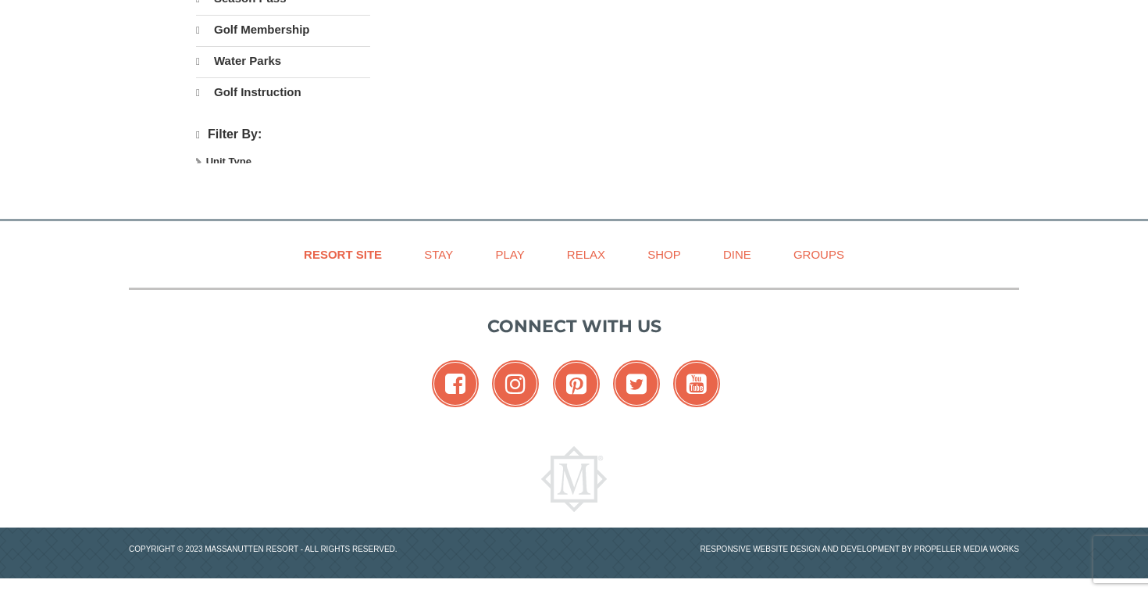 Image resolution: width=1148 pixels, height=594 pixels. What do you see at coordinates (283, 92) in the screenshot?
I see `a: Golf Instruction` at bounding box center [283, 92].